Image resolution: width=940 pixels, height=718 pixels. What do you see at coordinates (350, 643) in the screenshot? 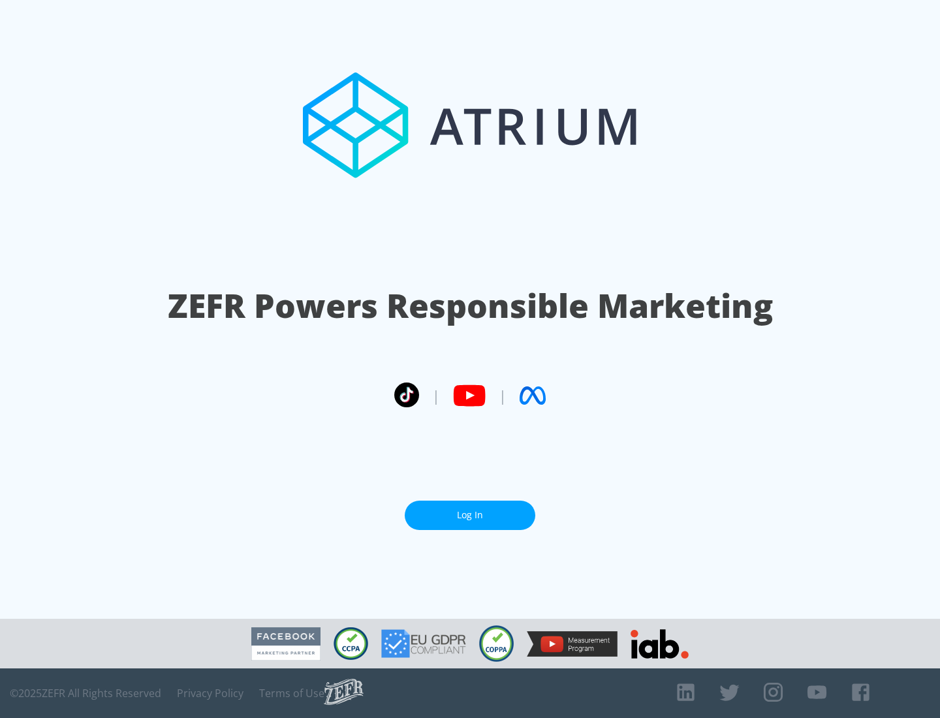
I see `img: CCPA Compliant` at bounding box center [350, 643].